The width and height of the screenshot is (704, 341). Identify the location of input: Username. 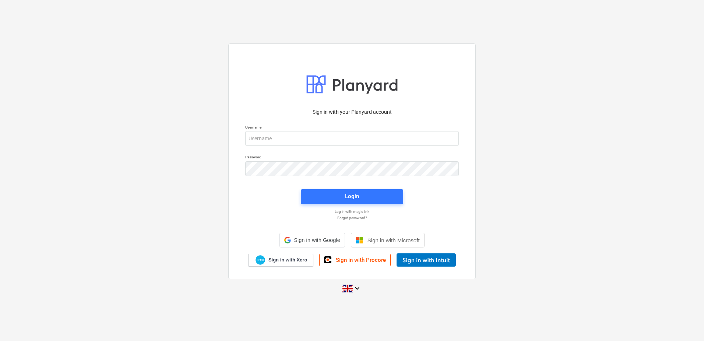
(352, 138).